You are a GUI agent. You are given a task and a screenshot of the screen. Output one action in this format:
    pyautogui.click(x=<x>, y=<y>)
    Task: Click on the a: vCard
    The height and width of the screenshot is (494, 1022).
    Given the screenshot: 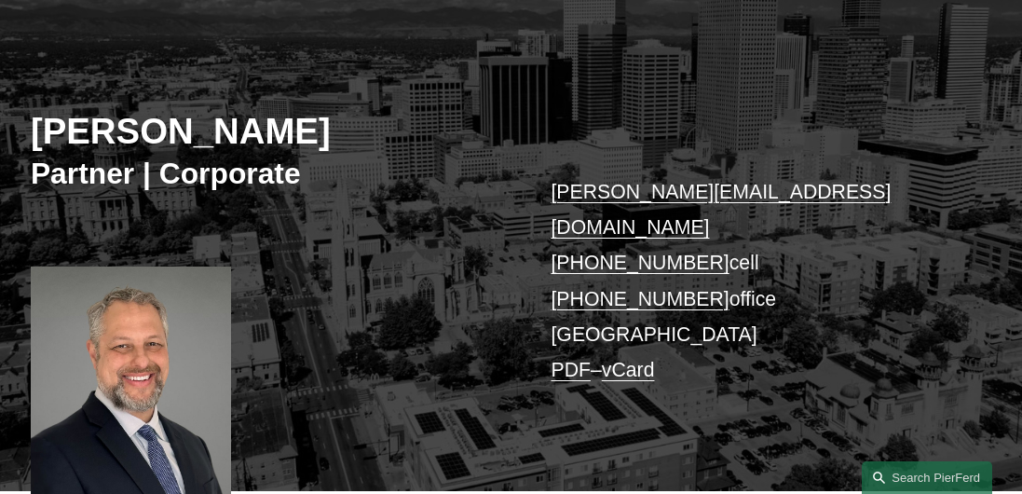 What is the action you would take?
    pyautogui.click(x=628, y=370)
    